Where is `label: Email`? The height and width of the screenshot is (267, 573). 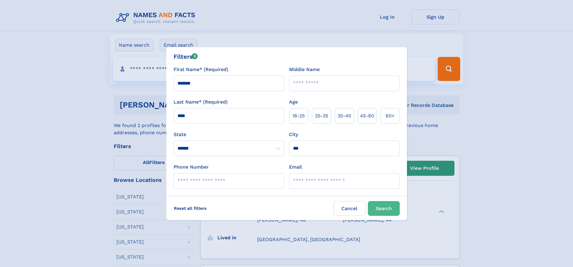
label: Email is located at coordinates (295, 167).